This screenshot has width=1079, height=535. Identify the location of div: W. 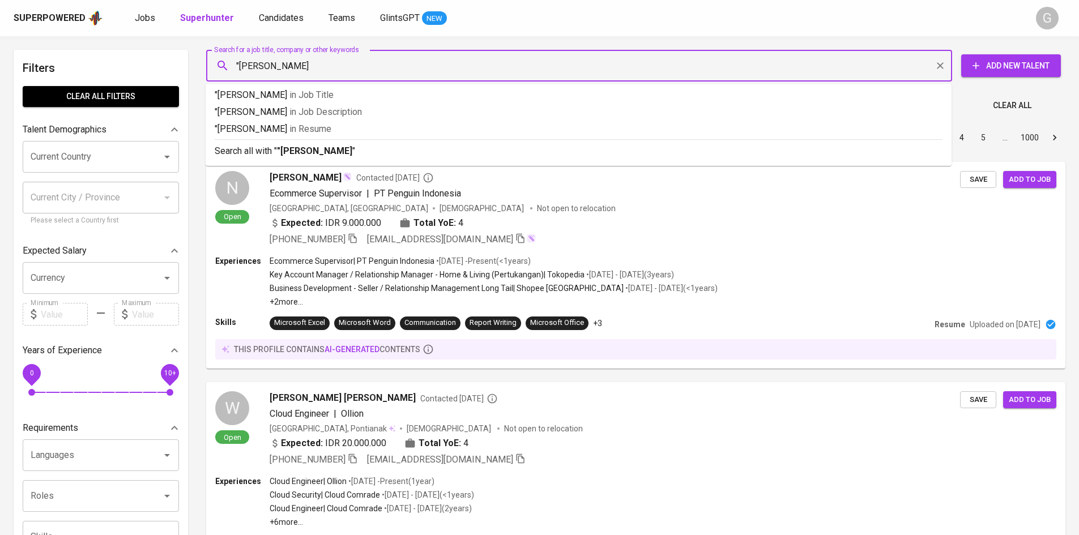
(232, 408).